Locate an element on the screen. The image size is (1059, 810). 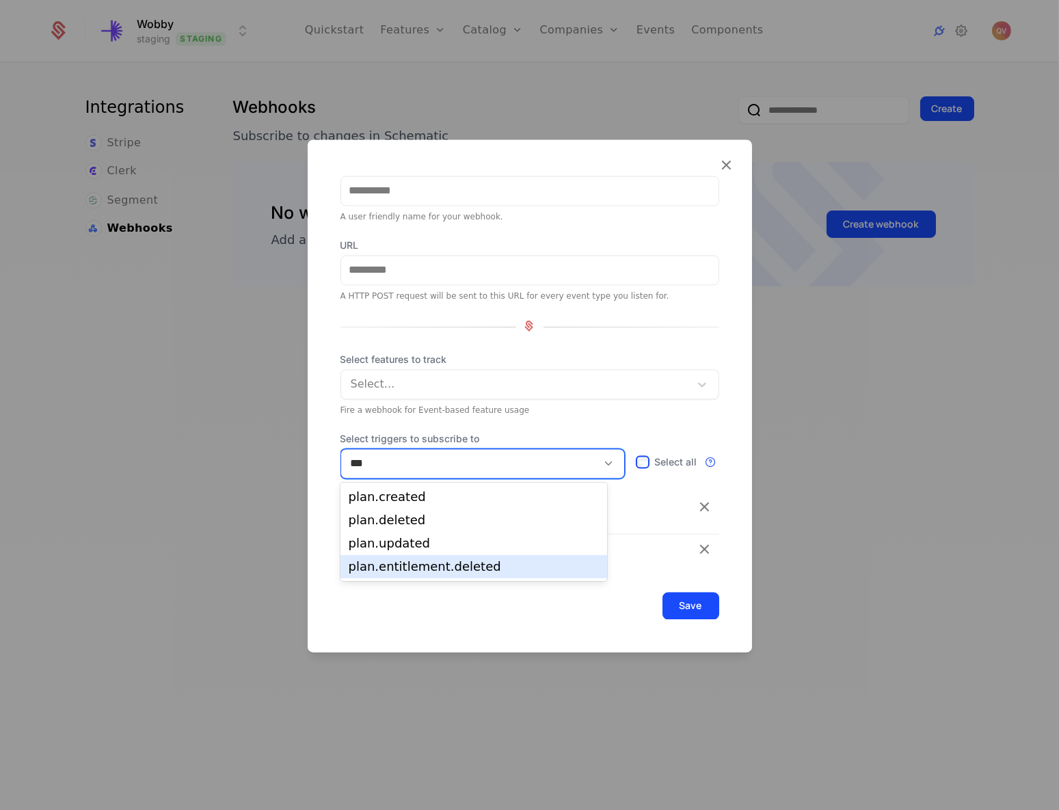
div: plan.entitlement.deleted is located at coordinates (474, 567).